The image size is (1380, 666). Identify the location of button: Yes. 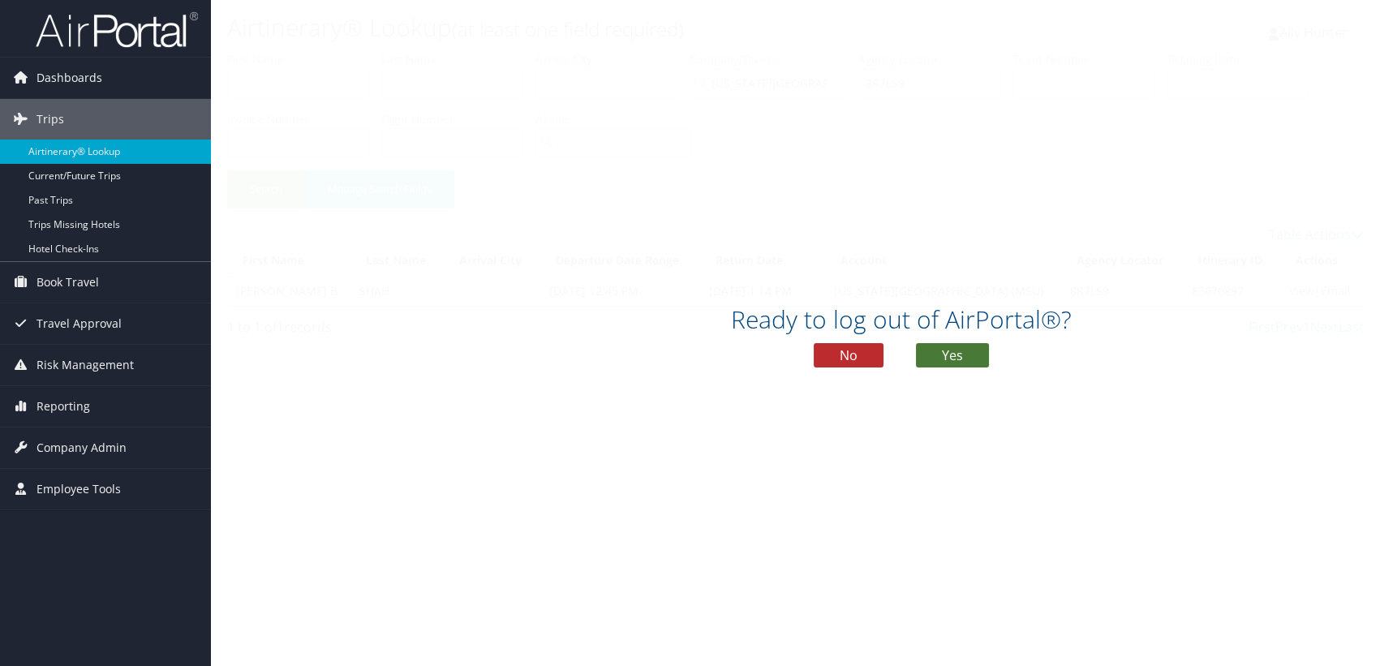
(952, 355).